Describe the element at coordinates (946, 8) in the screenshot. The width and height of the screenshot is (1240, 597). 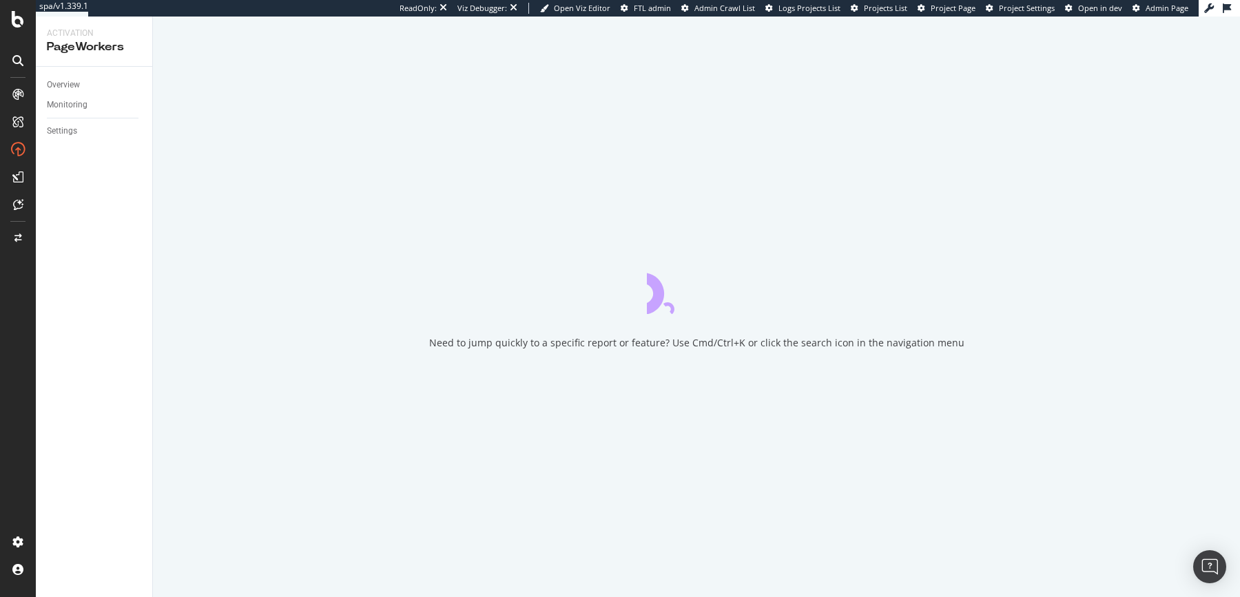
I see `a: Project Page` at that location.